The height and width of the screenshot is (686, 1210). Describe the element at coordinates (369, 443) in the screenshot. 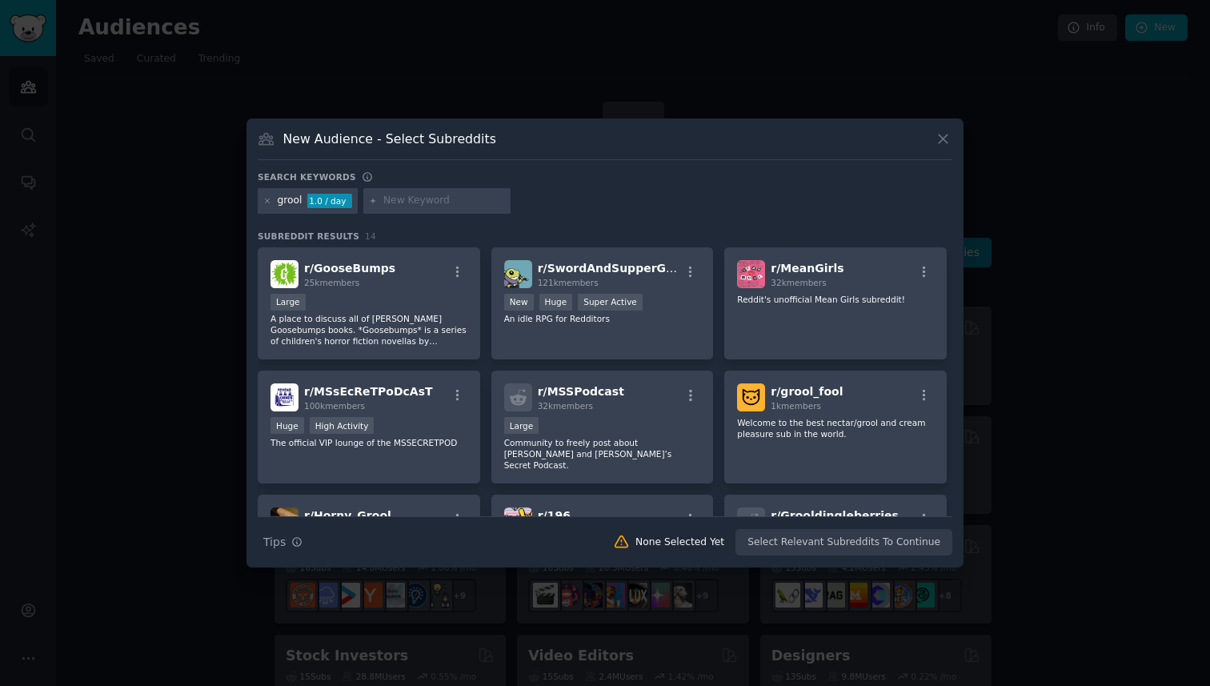

I see `p: The official VIP lounge of the MSSECRETPOD` at that location.